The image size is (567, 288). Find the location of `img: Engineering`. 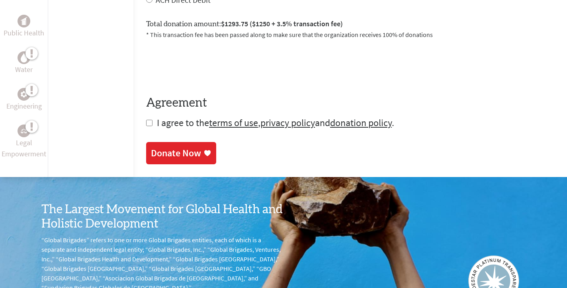

img: Engineering is located at coordinates (24, 94).